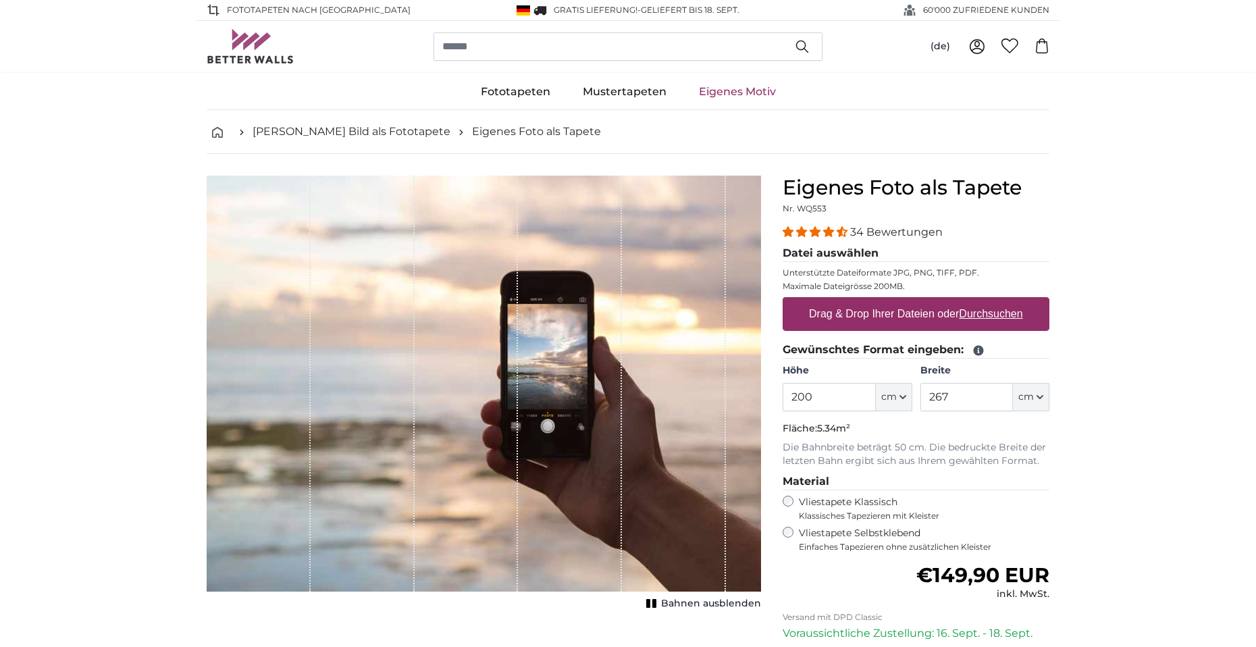 Image resolution: width=1256 pixels, height=647 pixels. What do you see at coordinates (804, 208) in the screenshot?
I see `span: Nr. WQ553` at bounding box center [804, 208].